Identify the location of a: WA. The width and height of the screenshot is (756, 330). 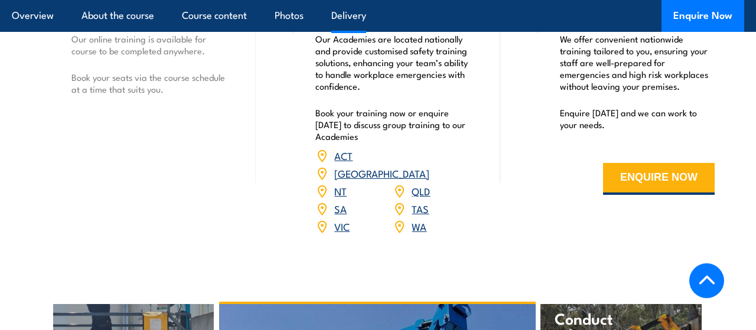
(419, 226).